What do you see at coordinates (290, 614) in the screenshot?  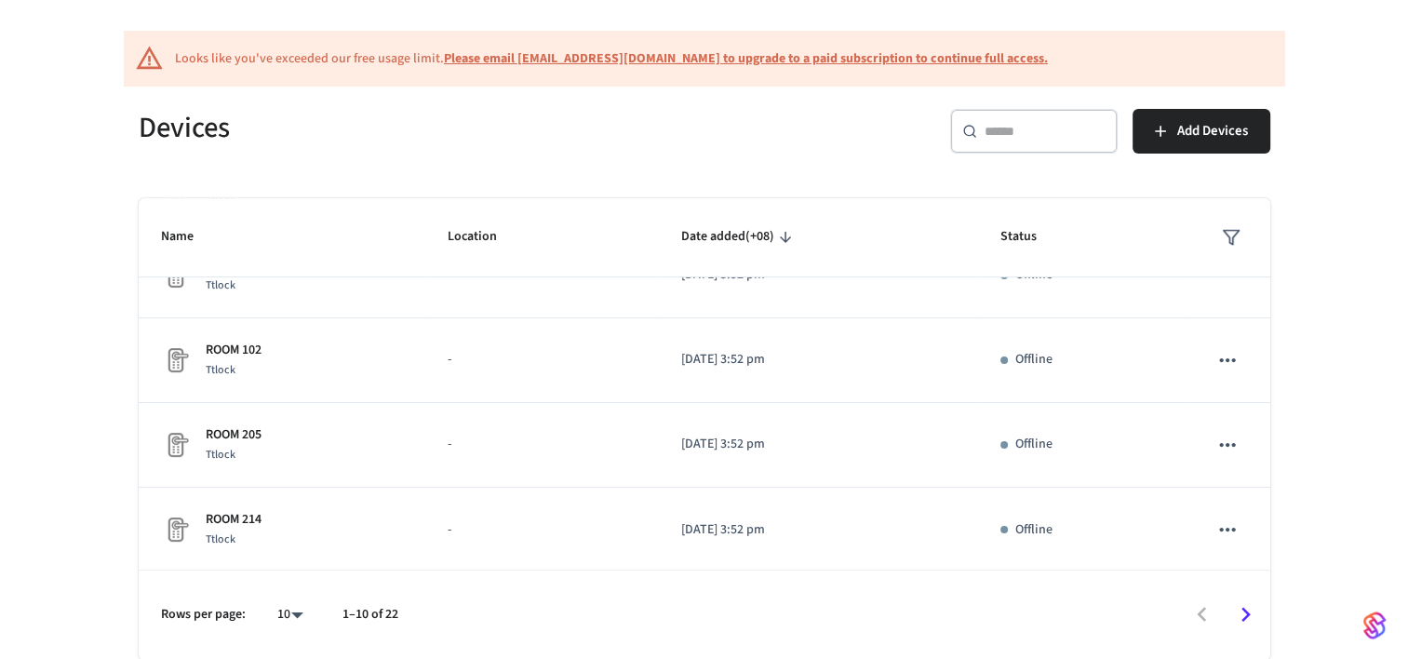 I see `div: 10` at bounding box center [290, 614].